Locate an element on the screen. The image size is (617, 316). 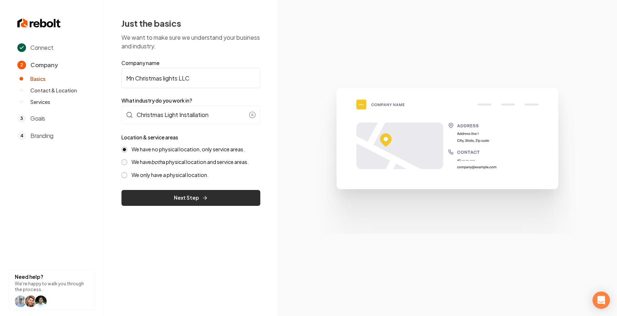
h2: Just the basics is located at coordinates (191, 23).